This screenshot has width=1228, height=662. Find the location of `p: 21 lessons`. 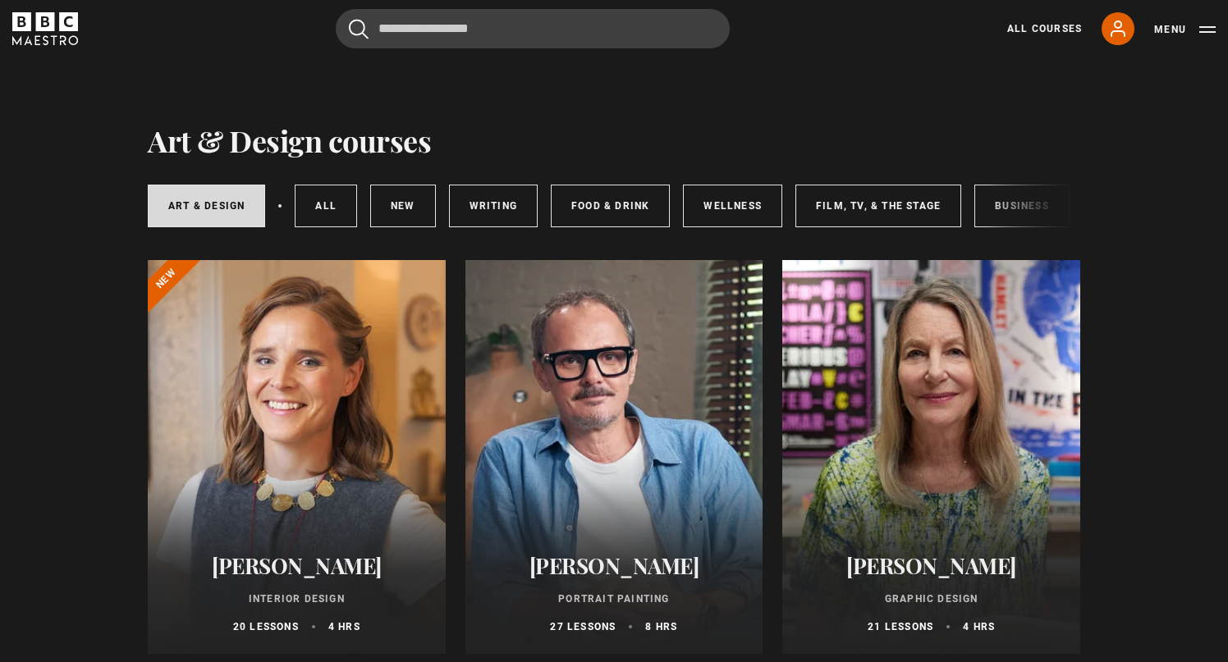

p: 21 lessons is located at coordinates (900, 627).